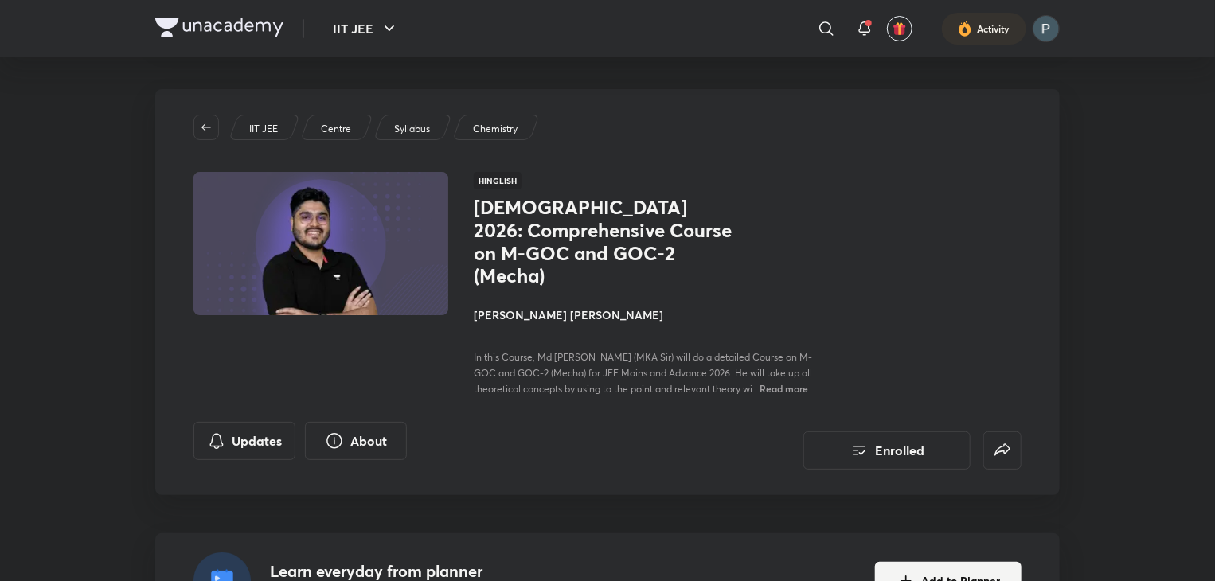  What do you see at coordinates (356, 441) in the screenshot?
I see `button: About` at bounding box center [356, 441].